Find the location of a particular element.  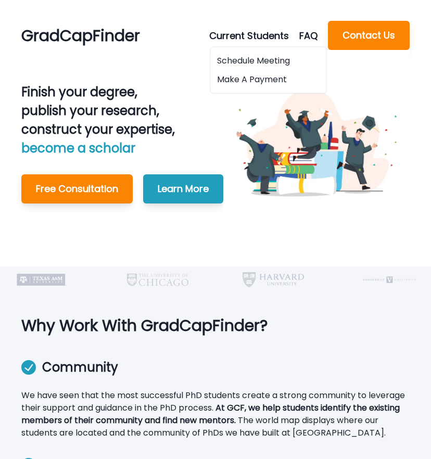

button: Learn More is located at coordinates (183, 189).